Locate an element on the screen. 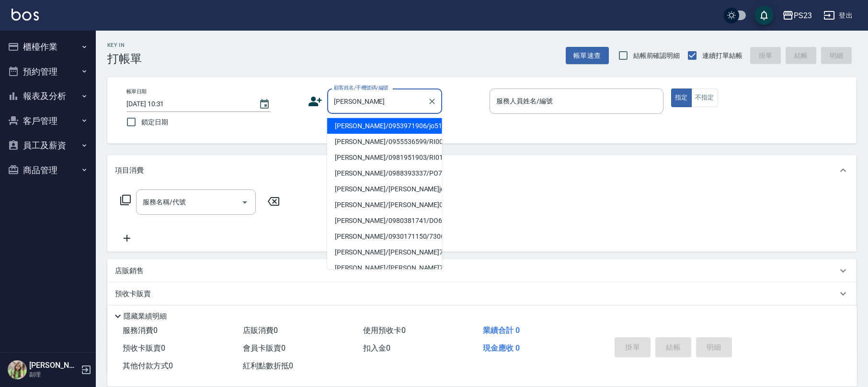 This screenshot has height=387, width=868. div: PS23 is located at coordinates (803, 15).